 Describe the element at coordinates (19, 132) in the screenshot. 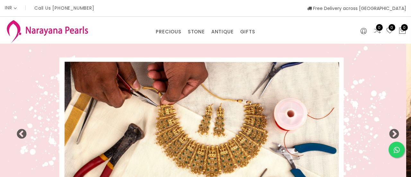

I see `button: Previous` at that location.